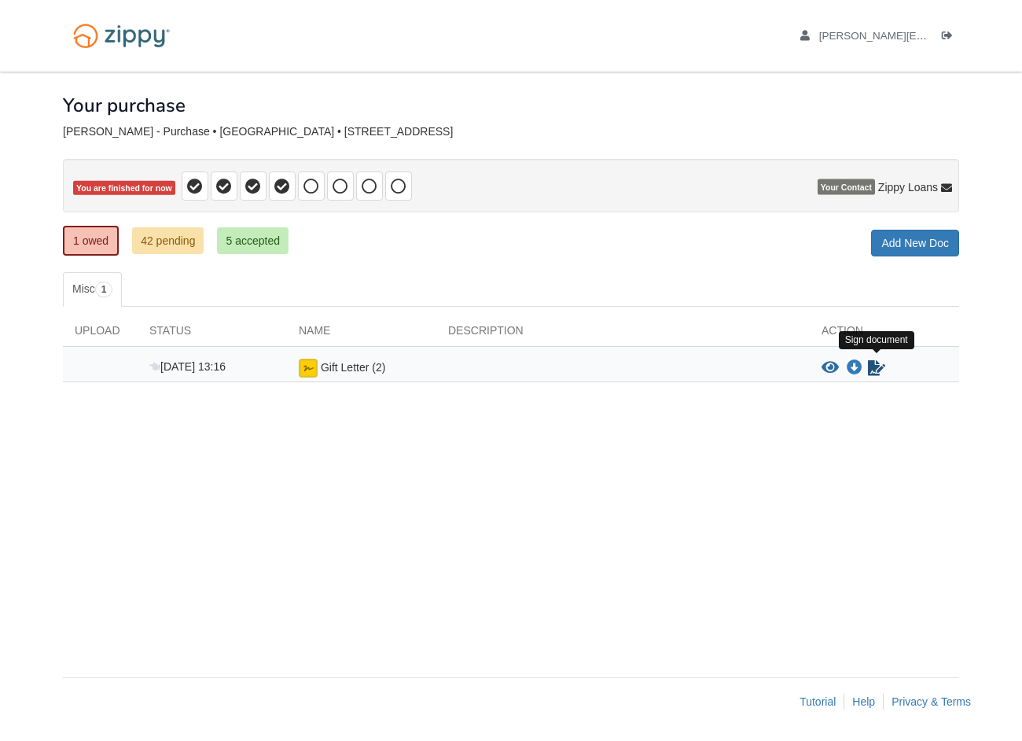 This screenshot has width=1022, height=741. What do you see at coordinates (353, 367) in the screenshot?
I see `span: Gift Letter (2)` at bounding box center [353, 367].